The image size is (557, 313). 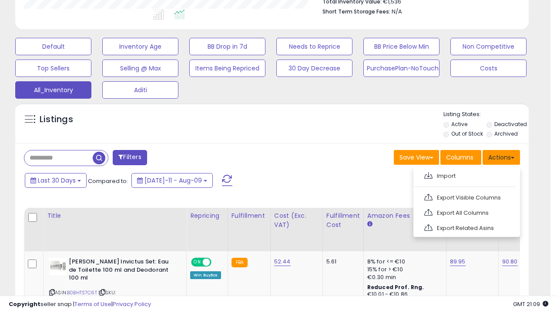 I want to click on label: Active, so click(x=459, y=124).